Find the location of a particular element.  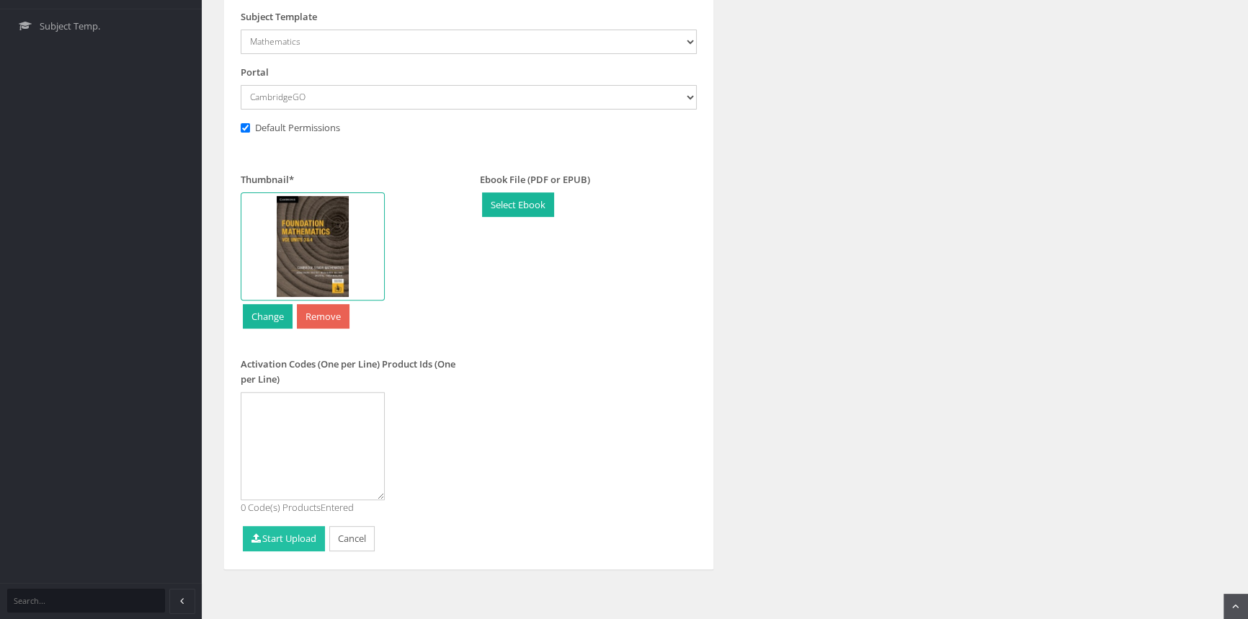

a: Remove is located at coordinates (323, 316).